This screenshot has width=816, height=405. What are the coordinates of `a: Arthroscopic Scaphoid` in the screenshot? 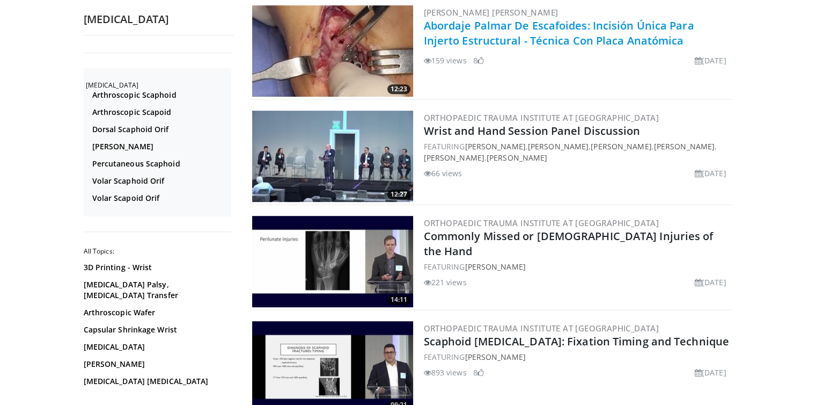 It's located at (161, 95).